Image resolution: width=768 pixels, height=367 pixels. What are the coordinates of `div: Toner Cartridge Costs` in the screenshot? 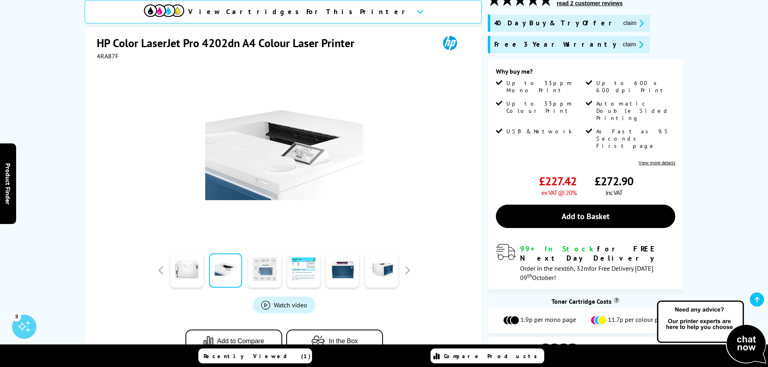 It's located at (585, 302).